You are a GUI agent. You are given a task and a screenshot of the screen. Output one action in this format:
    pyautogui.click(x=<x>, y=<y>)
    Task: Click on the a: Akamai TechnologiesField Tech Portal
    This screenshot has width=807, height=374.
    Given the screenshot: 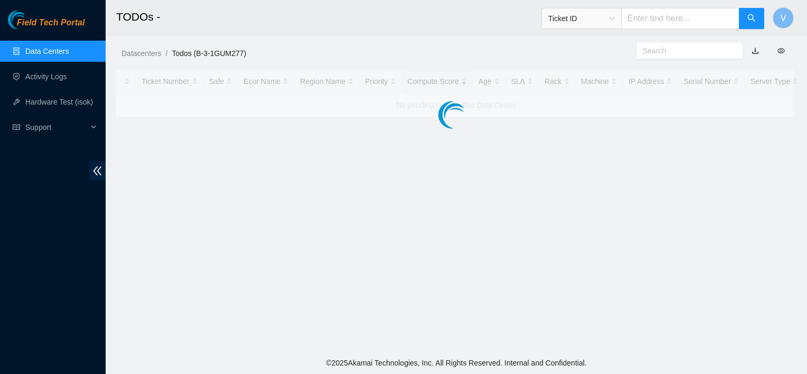 What is the action you would take?
    pyautogui.click(x=46, y=26)
    